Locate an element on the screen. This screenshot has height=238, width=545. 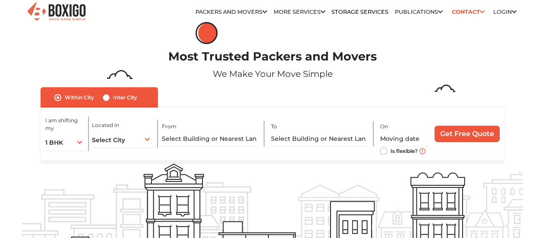
img: move_date_info is located at coordinates (422, 151).